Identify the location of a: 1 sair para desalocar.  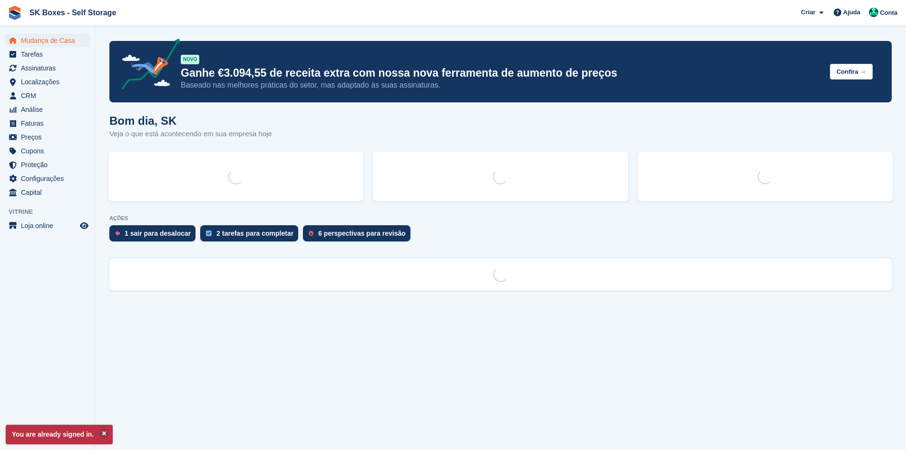
(155, 236).